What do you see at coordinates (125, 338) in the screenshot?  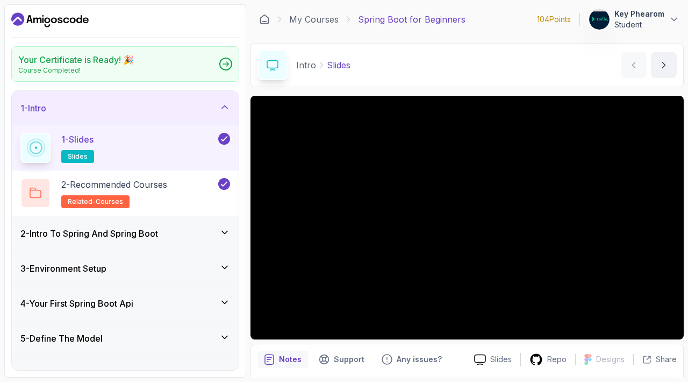 I see `button: 5-Define The Model` at bounding box center [125, 338].